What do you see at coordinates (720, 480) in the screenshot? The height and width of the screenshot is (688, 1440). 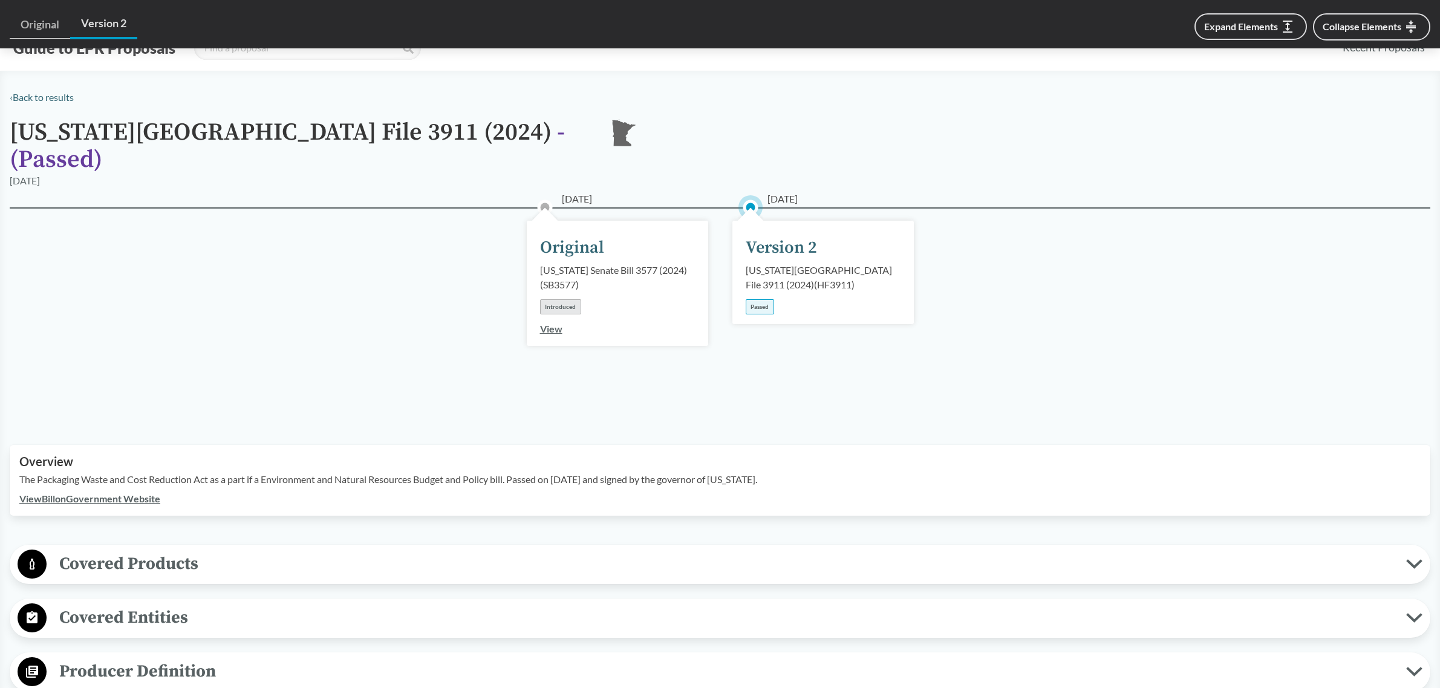 I see `p: The Packaging Waste and Cost Reduction Act as a part if a Environment and Natural Resources Budge...` at bounding box center [720, 480].